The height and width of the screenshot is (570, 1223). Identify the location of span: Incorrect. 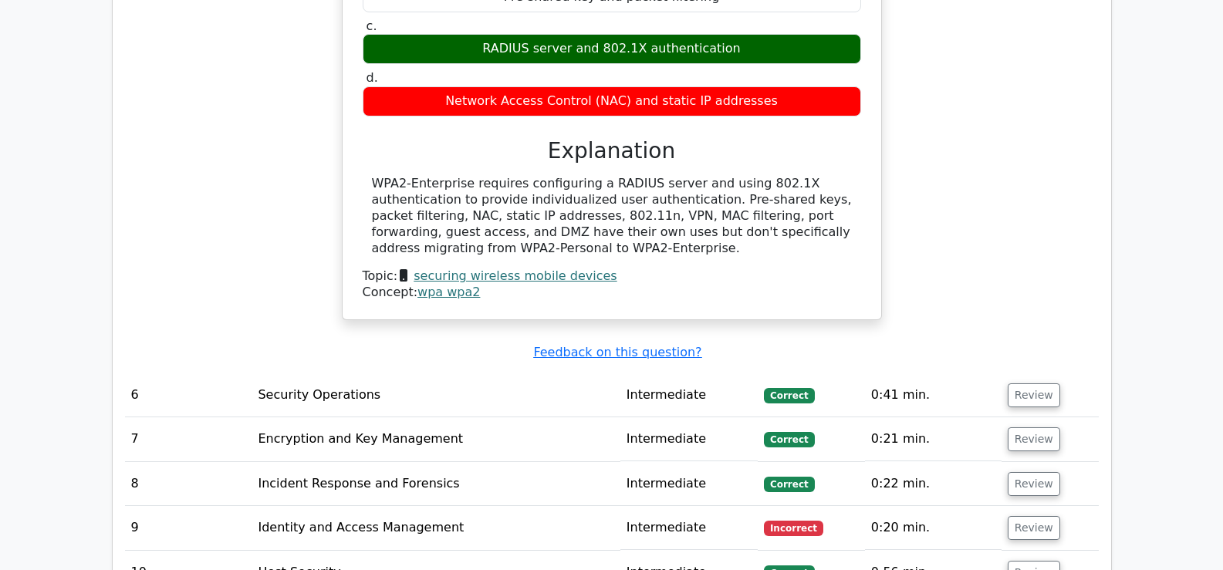
(793, 528).